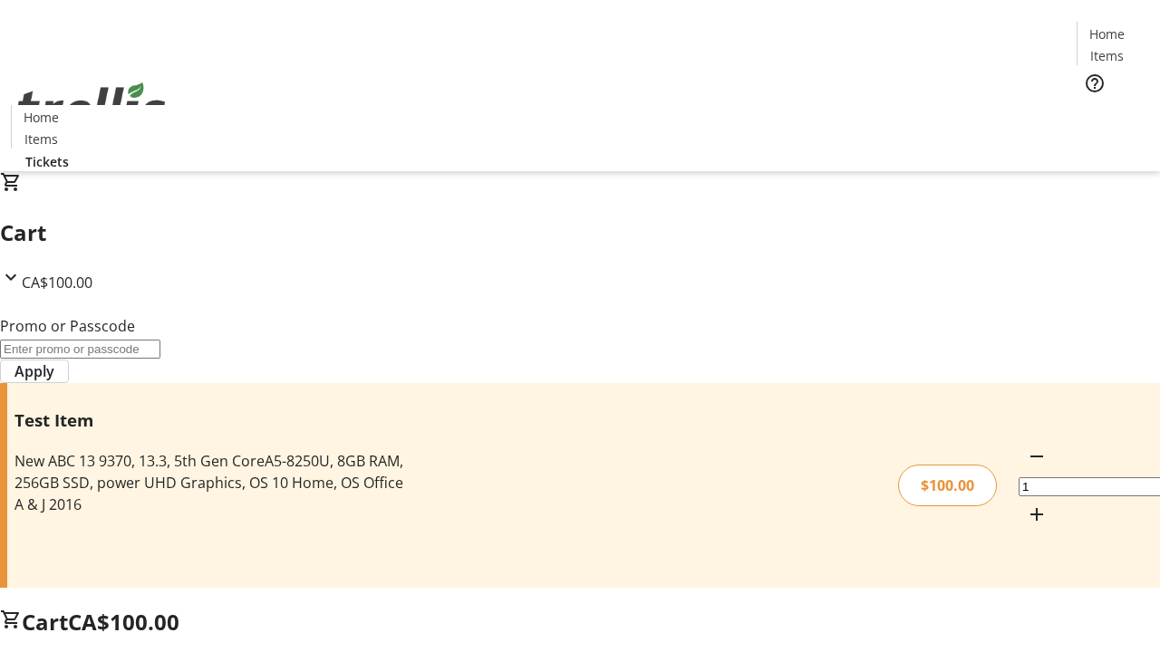 This screenshot has height=652, width=1160. What do you see at coordinates (92, 108) in the screenshot?
I see `img: Orient E2E Organization CMEONMH8dm's Logo` at bounding box center [92, 108].